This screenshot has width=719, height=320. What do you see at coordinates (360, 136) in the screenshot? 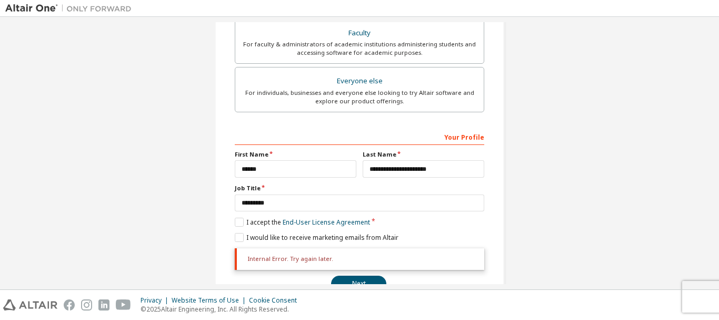
I see `div: Your Profile` at bounding box center [360, 136].